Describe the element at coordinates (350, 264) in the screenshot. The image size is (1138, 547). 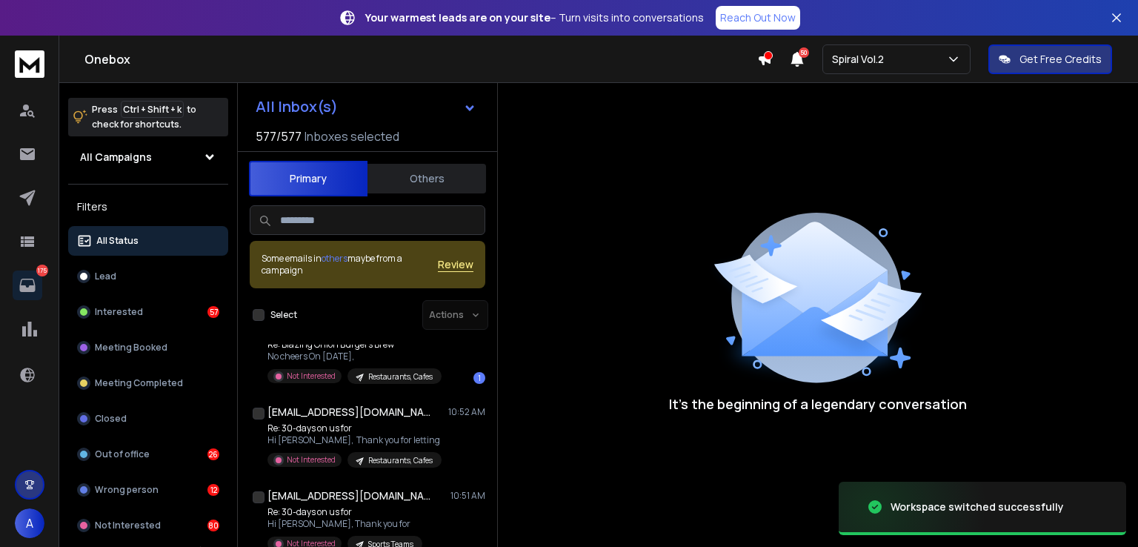
I see `div: Some emails in maybe from a campaign` at that location.